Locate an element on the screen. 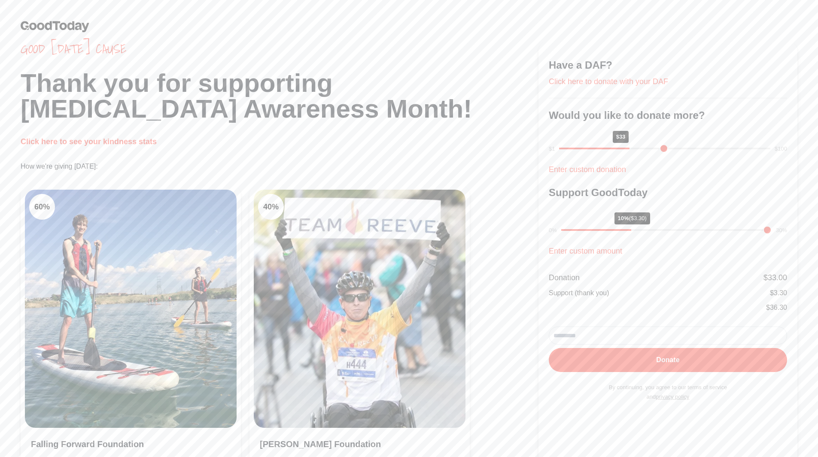 The height and width of the screenshot is (457, 818). h3: Would you like to donate more? is located at coordinates (668, 115).